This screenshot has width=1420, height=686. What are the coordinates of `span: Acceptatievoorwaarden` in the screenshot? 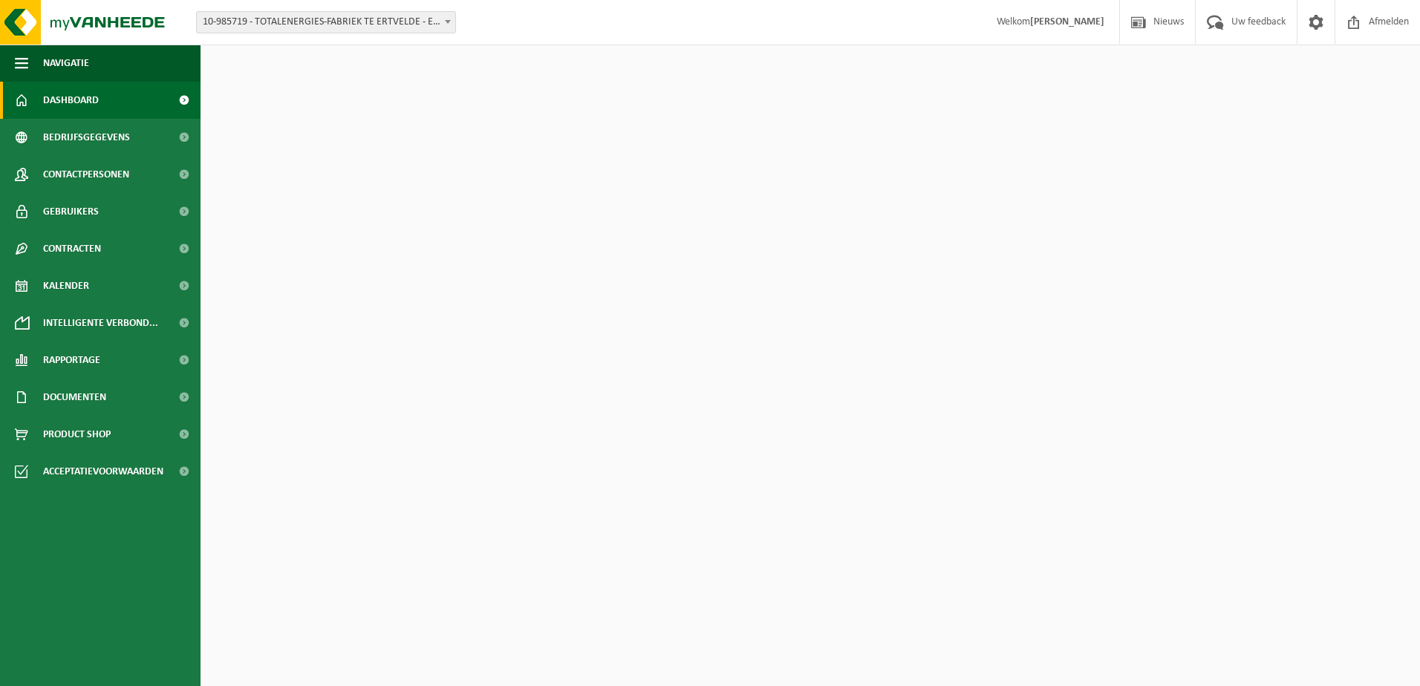 It's located at (103, 472).